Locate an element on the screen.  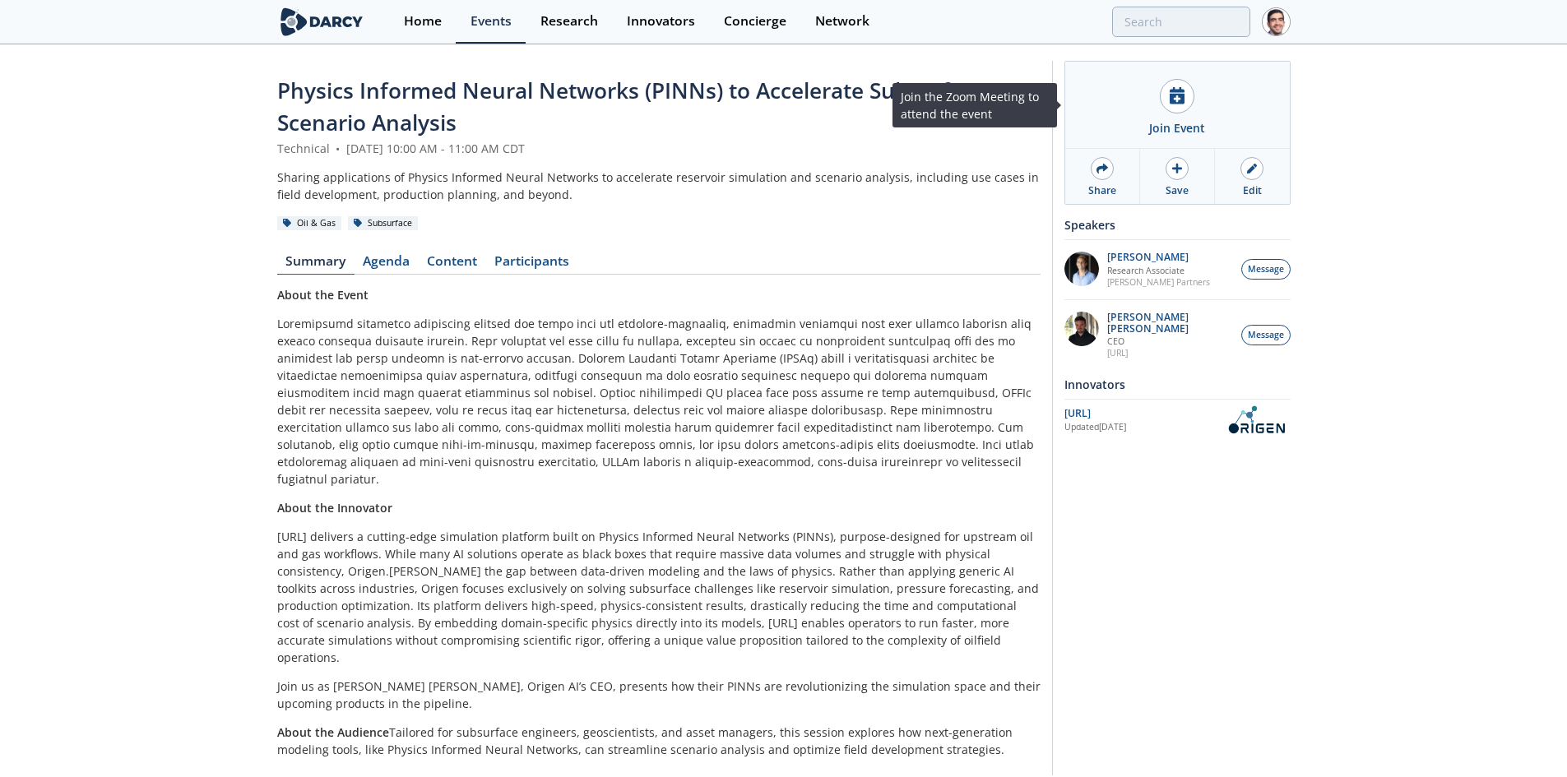
div: Concierge is located at coordinates (755, 21).